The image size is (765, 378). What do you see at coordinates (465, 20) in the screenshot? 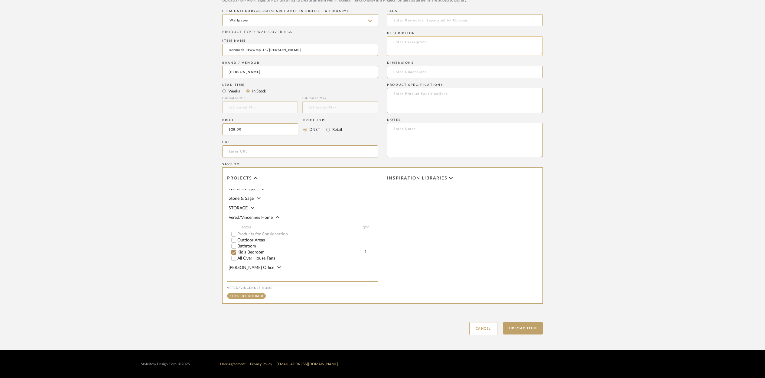
I see `input: Enter Keywords, Separated by Commas` at bounding box center [465, 20].